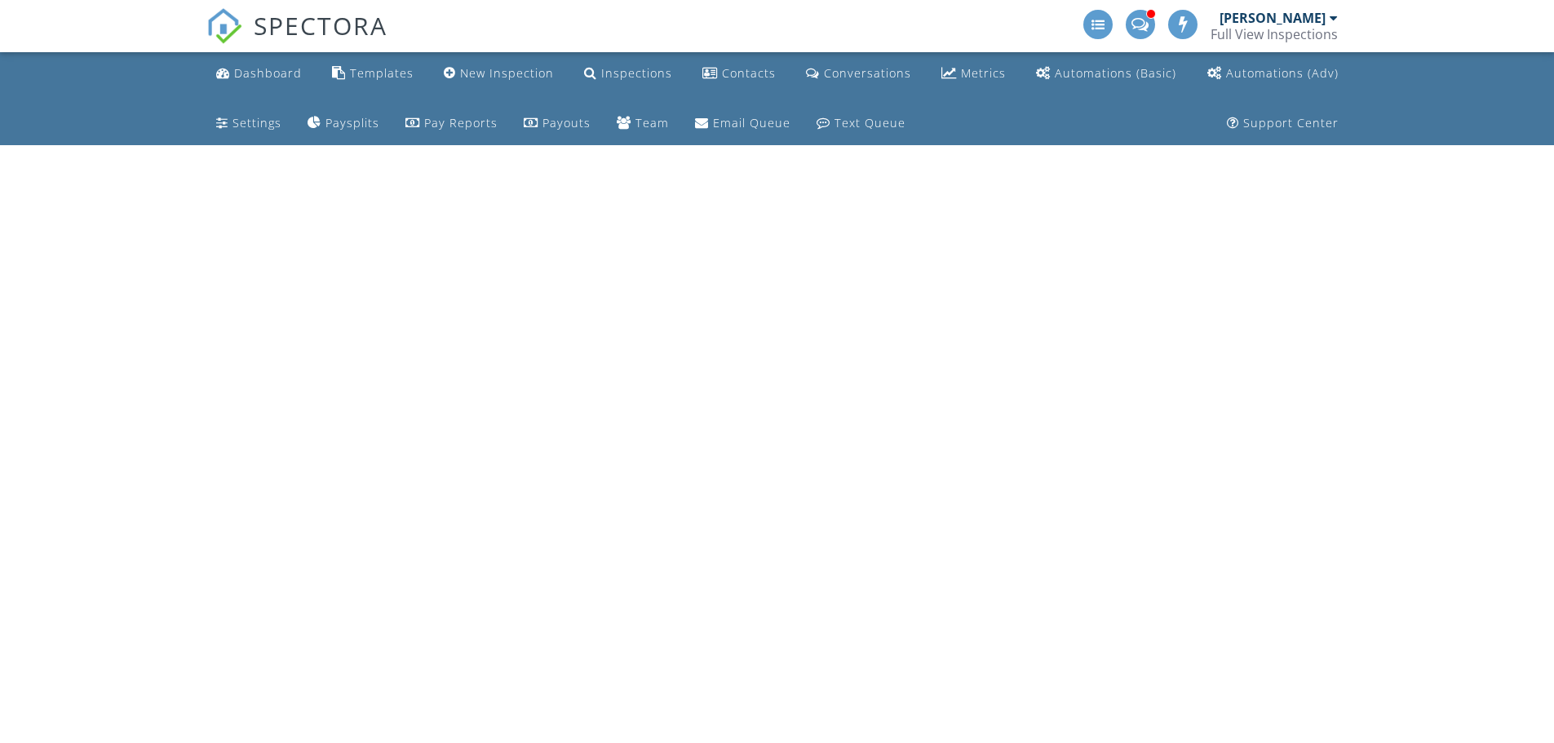 The height and width of the screenshot is (743, 1554). What do you see at coordinates (382, 73) in the screenshot?
I see `div: Templates` at bounding box center [382, 73].